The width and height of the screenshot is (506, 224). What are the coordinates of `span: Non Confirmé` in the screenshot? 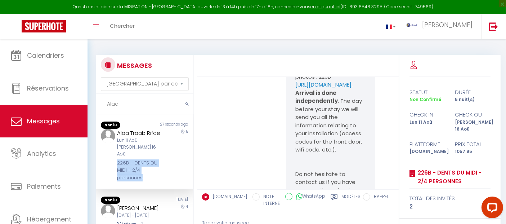 It's located at (425, 99).